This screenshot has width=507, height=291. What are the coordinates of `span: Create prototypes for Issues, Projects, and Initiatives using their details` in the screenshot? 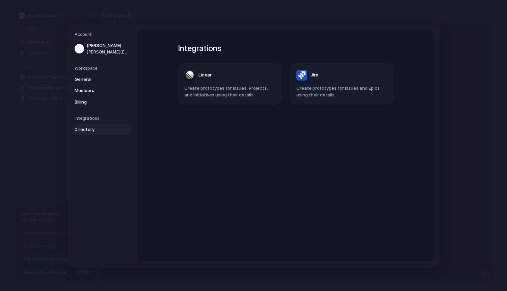 It's located at (230, 91).